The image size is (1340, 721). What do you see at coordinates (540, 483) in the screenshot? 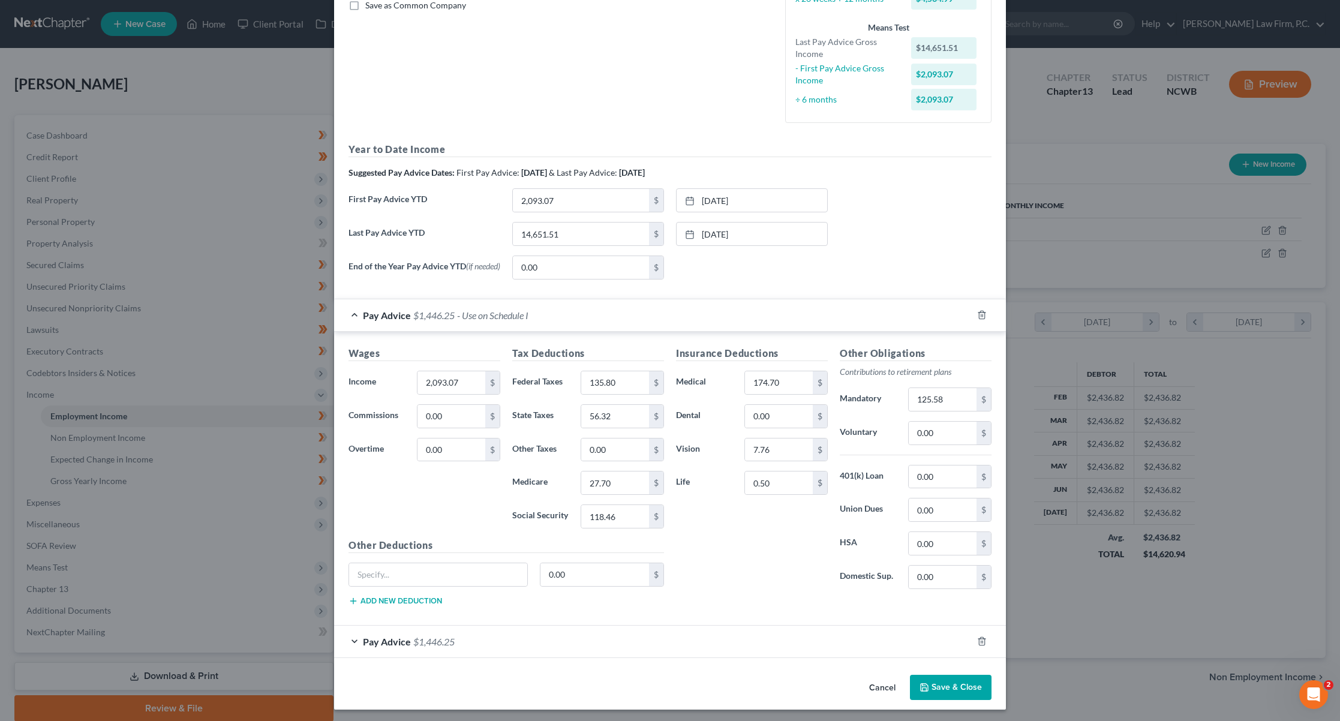
I see `label: Medicare` at bounding box center [540, 483].